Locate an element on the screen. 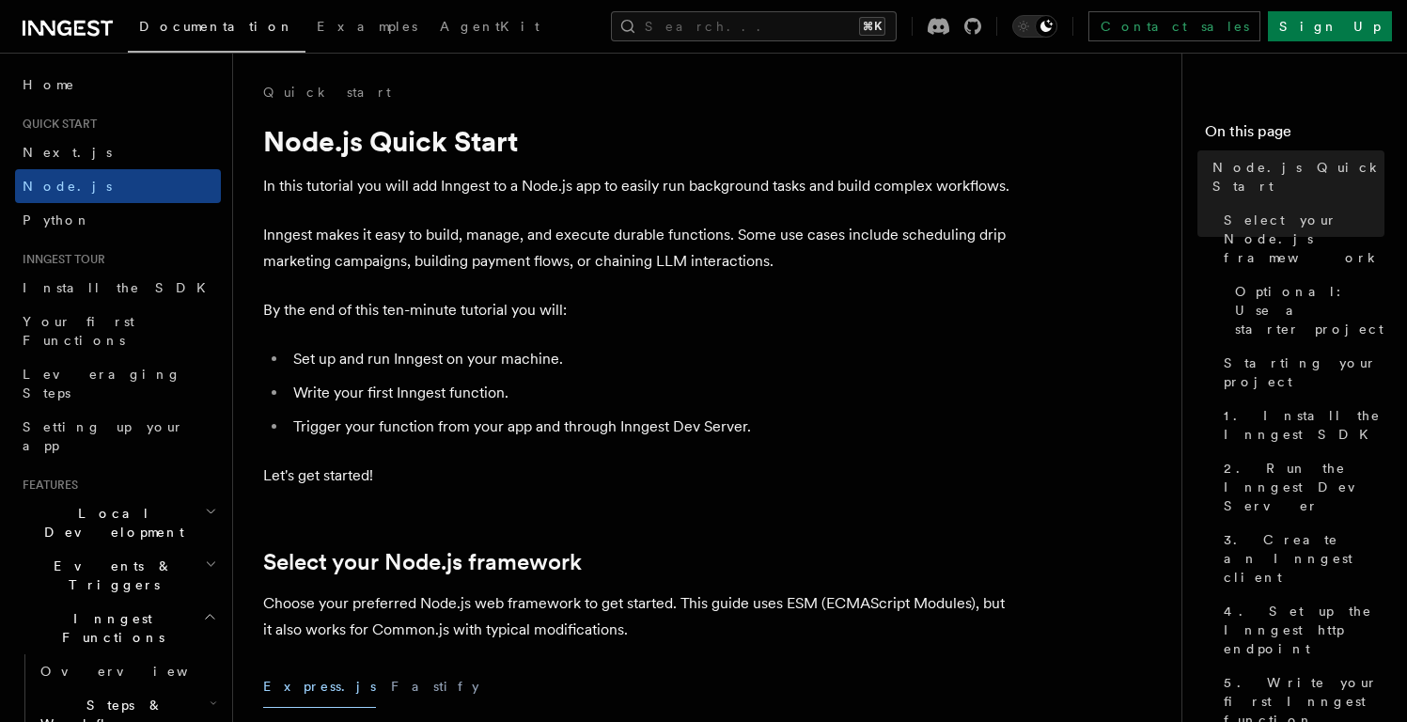 The image size is (1407, 722). button: Express.js is located at coordinates (320, 686).